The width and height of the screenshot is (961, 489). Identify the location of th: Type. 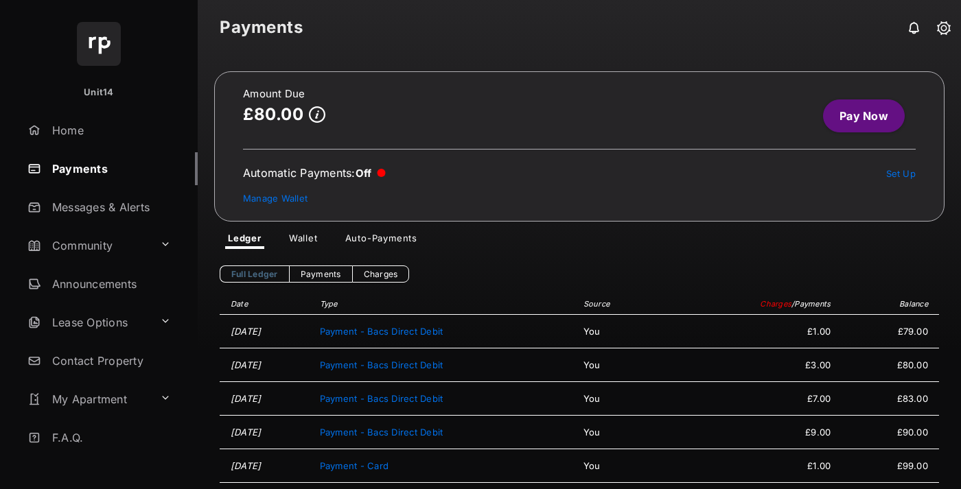
(445, 304).